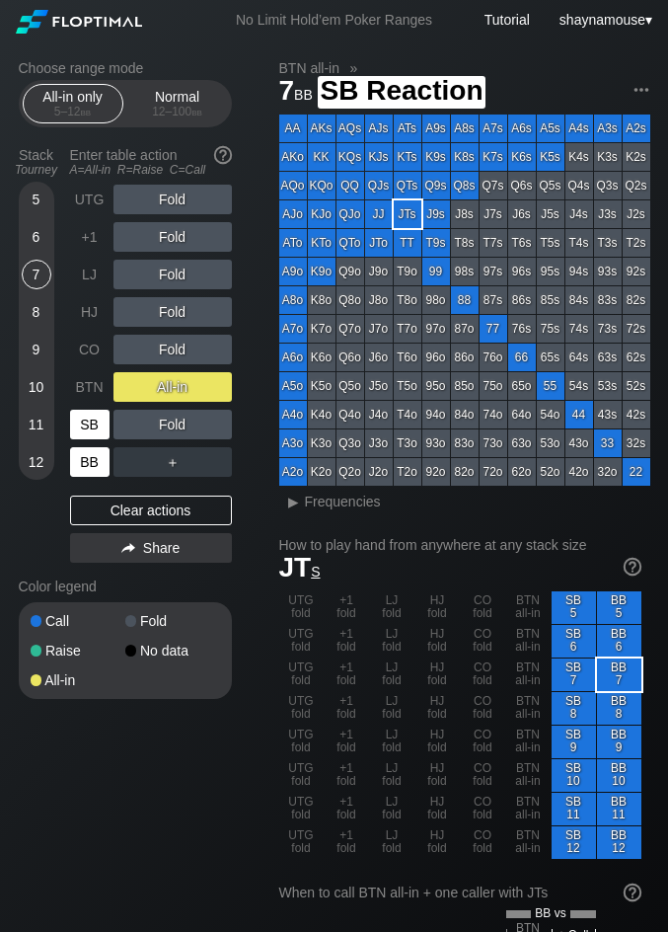 This screenshot has width=668, height=932. What do you see at coordinates (465, 472) in the screenshot?
I see `div: 82o` at bounding box center [465, 472].